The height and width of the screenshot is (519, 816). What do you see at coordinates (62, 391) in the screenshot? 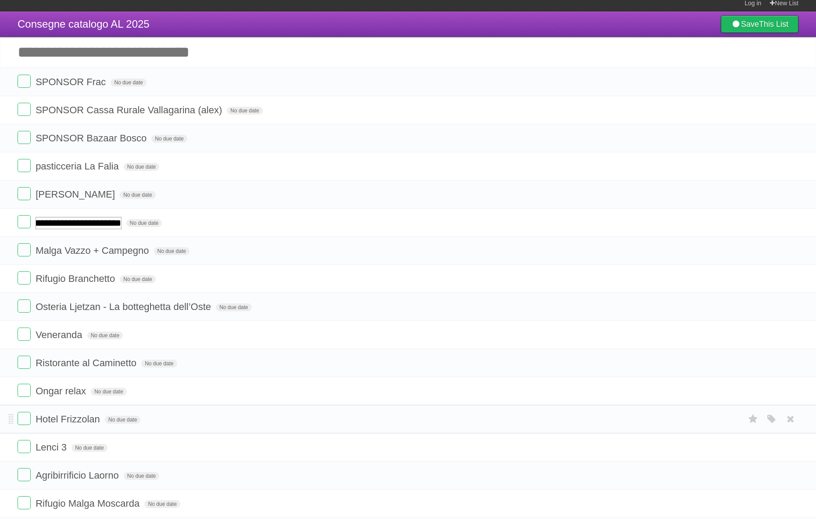
I see `span: Ongar relax` at bounding box center [62, 391].